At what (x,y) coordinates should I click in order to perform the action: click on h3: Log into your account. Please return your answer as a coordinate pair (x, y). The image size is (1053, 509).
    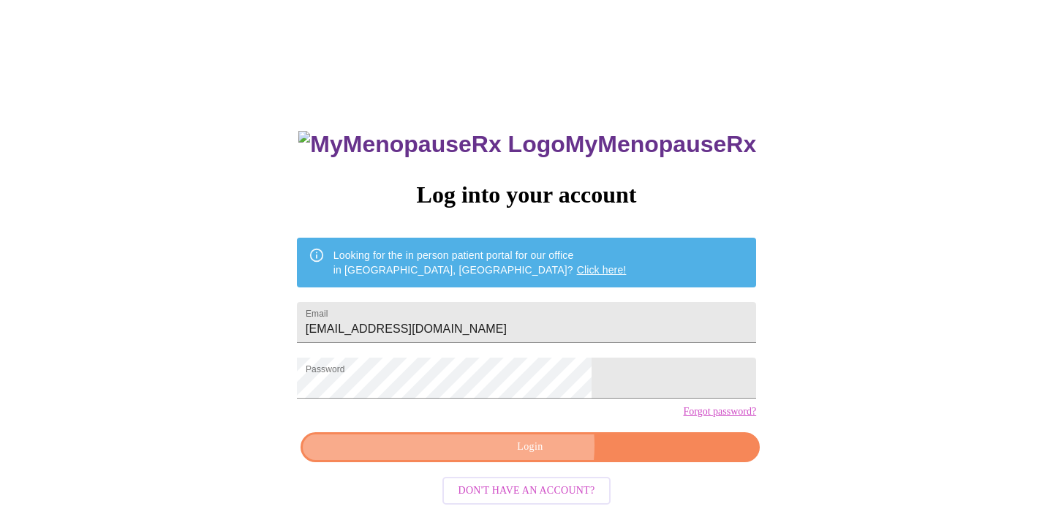
    Looking at the image, I should click on (527, 195).